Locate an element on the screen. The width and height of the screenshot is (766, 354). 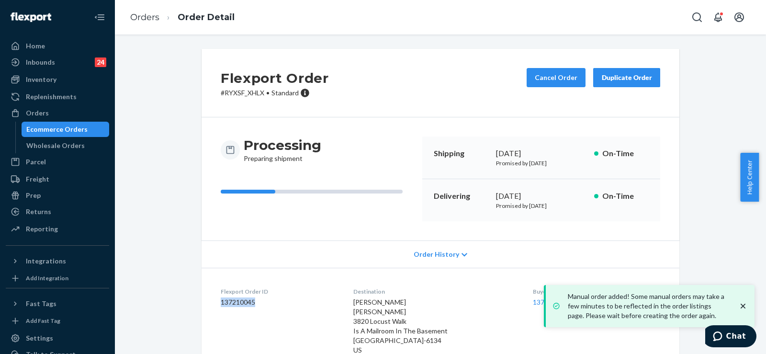
div: Prep is located at coordinates (33, 195).